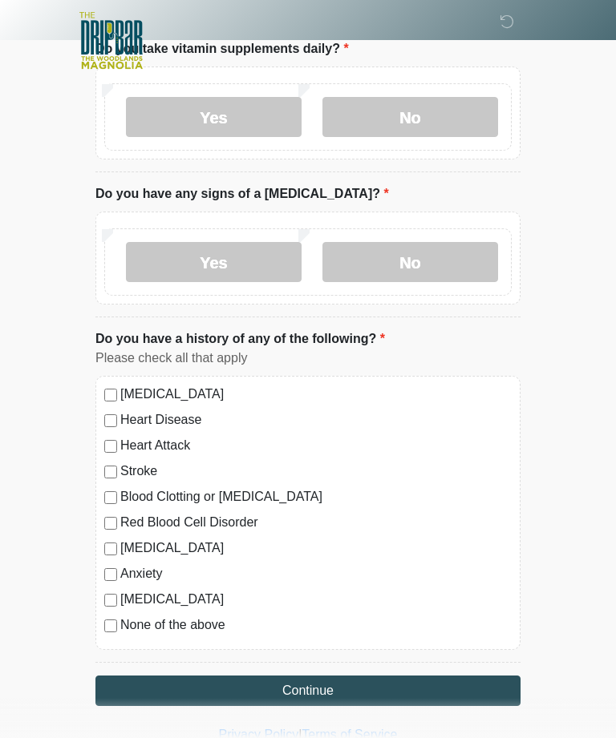 The height and width of the screenshot is (738, 616). I want to click on input: Red Blood Cell Disorder, so click(111, 524).